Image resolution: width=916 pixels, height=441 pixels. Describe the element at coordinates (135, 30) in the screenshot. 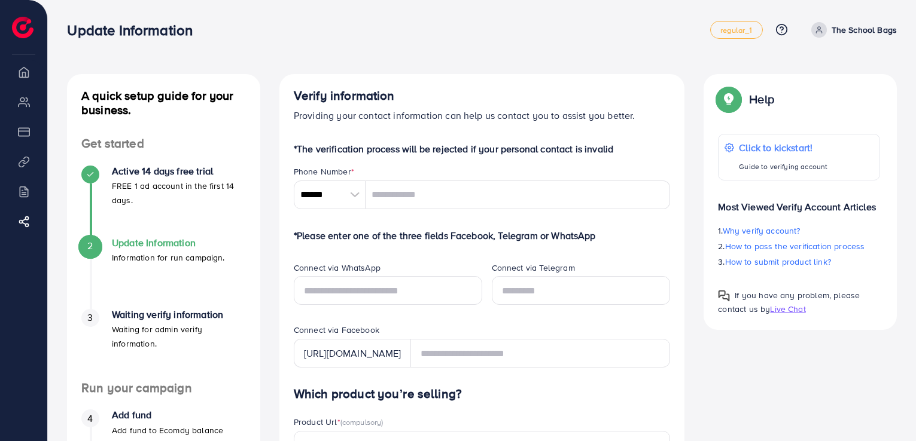

I see `h3: Update Information` at that location.